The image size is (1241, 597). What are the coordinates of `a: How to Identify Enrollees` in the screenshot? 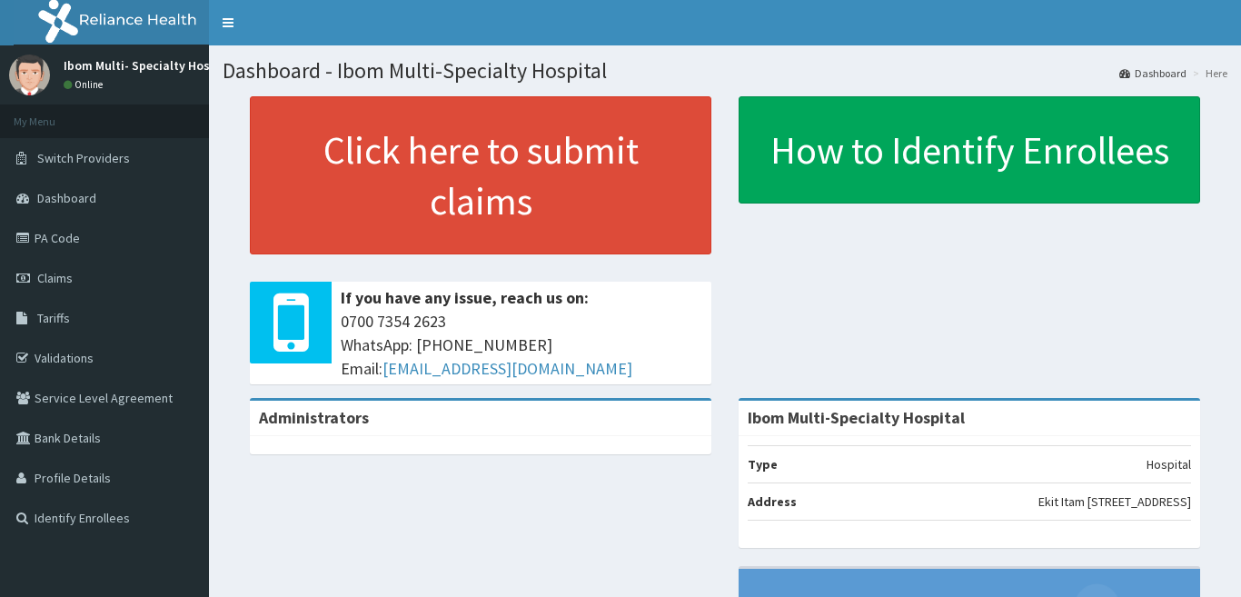 It's located at (969, 150).